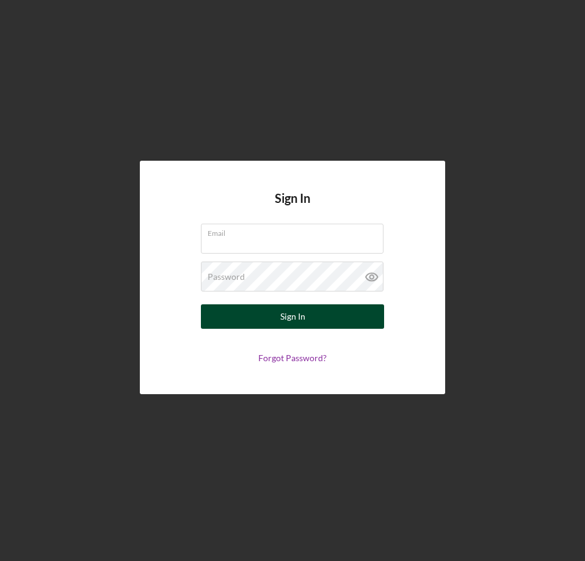 This screenshot has width=585, height=561. I want to click on h4: Sign In, so click(293, 207).